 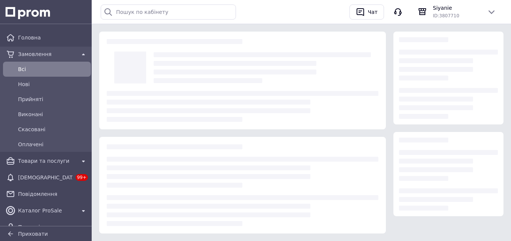 I want to click on span: Товари та послуги, so click(x=47, y=161).